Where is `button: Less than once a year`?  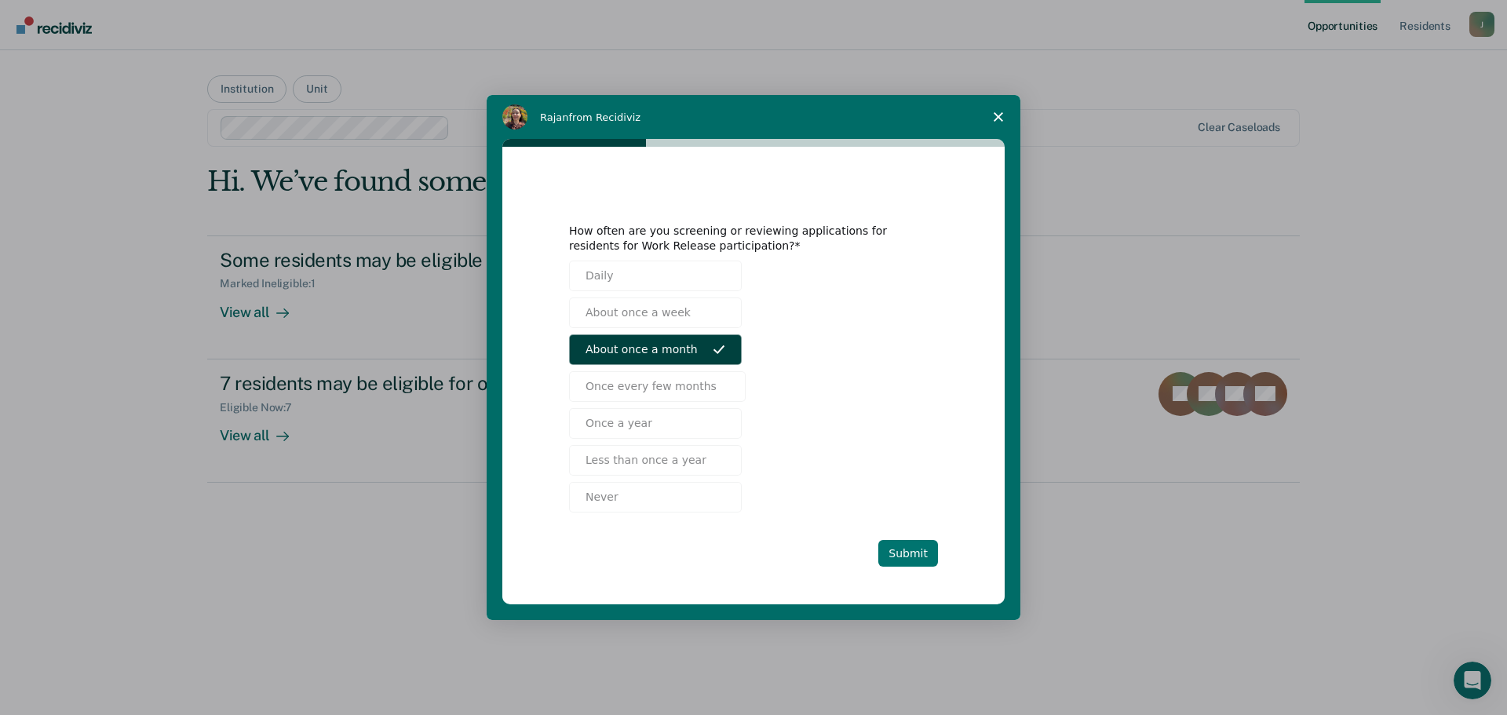 button: Less than once a year is located at coordinates (655, 460).